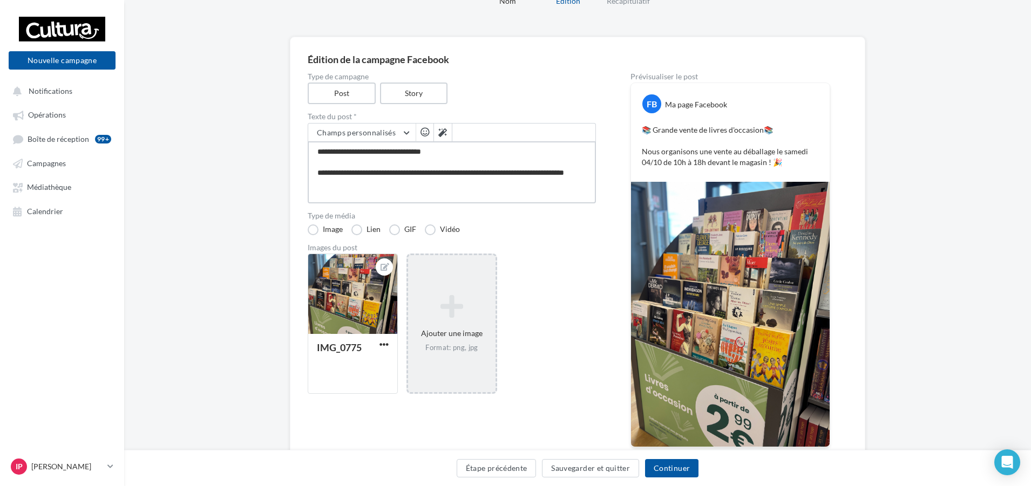  Describe the element at coordinates (452, 117) in the screenshot. I see `label: Texte du post *` at that location.